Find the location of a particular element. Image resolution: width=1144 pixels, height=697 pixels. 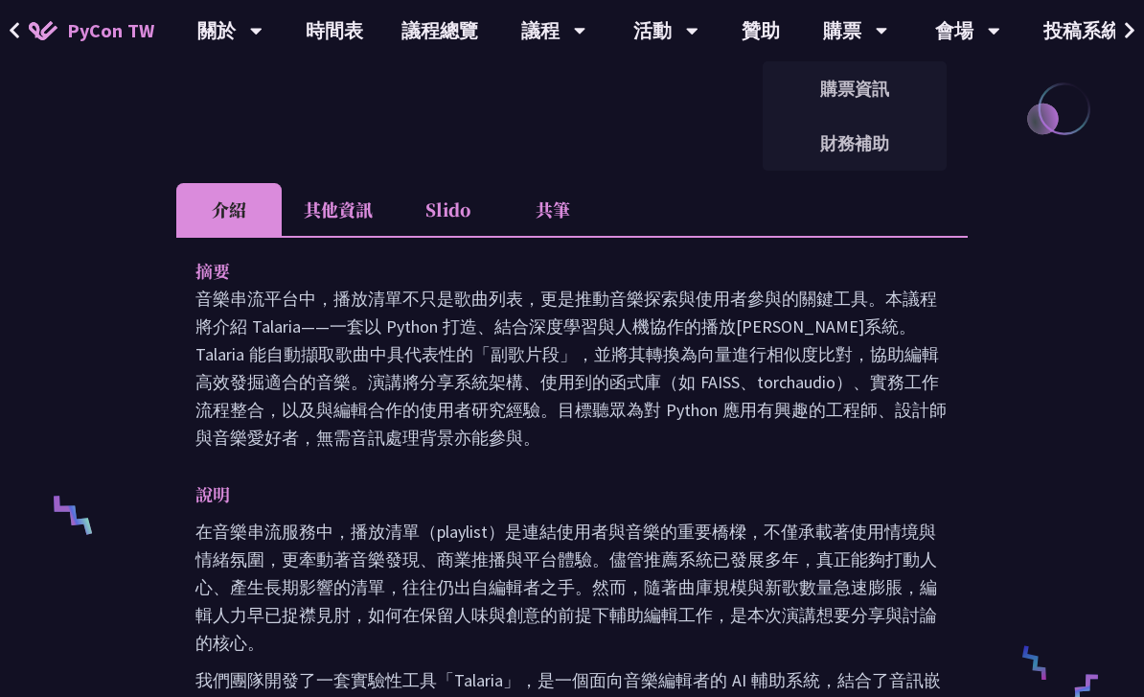

li: 共筆 is located at coordinates (553, 209).